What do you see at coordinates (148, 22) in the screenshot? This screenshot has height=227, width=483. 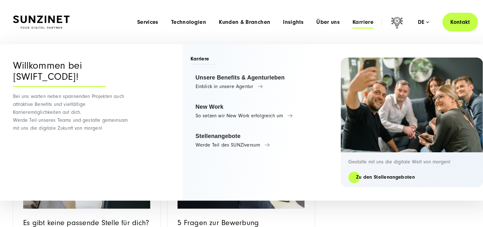 I see `span: Services` at bounding box center [148, 22].